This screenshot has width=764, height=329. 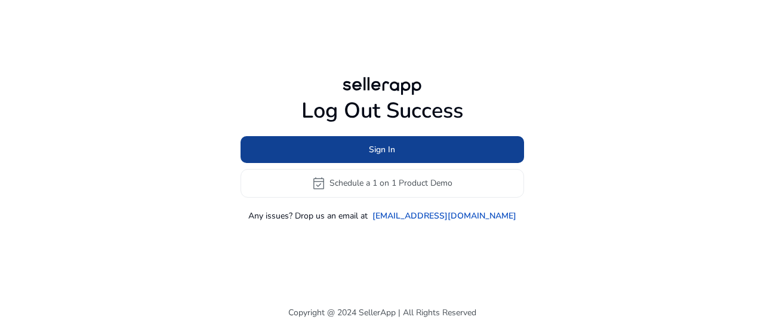 What do you see at coordinates (382, 149) in the screenshot?
I see `span: Sign In` at bounding box center [382, 149].